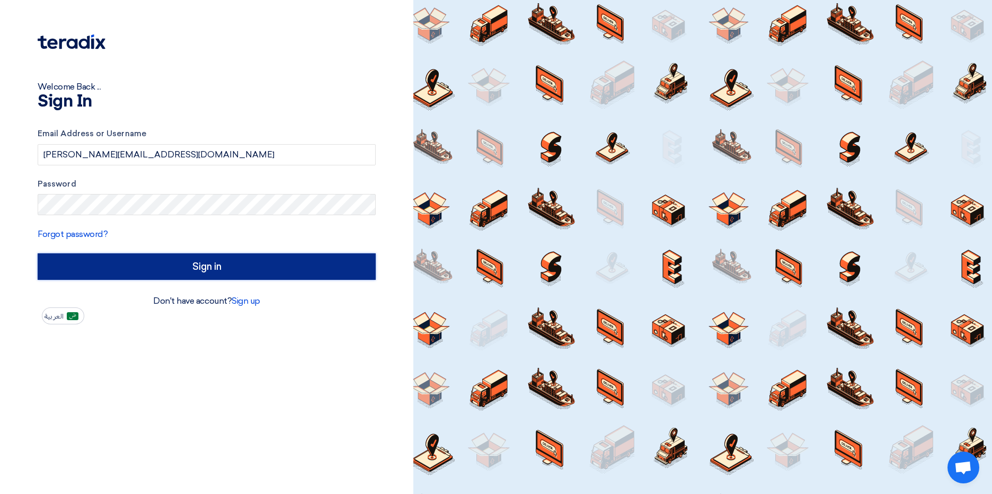  What do you see at coordinates (207, 267) in the screenshot?
I see `input: Sign in` at bounding box center [207, 267].